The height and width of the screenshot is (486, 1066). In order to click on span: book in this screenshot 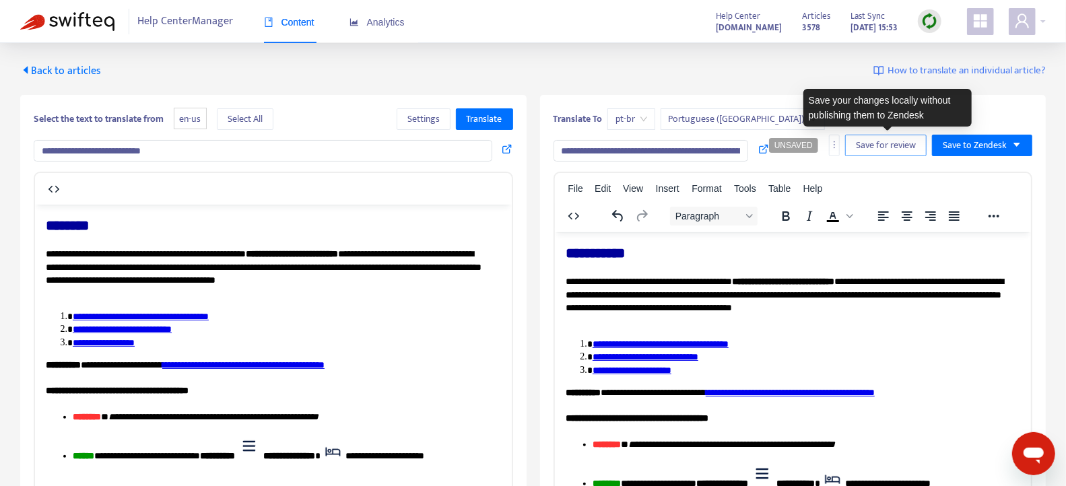, I will do `click(269, 22)`.